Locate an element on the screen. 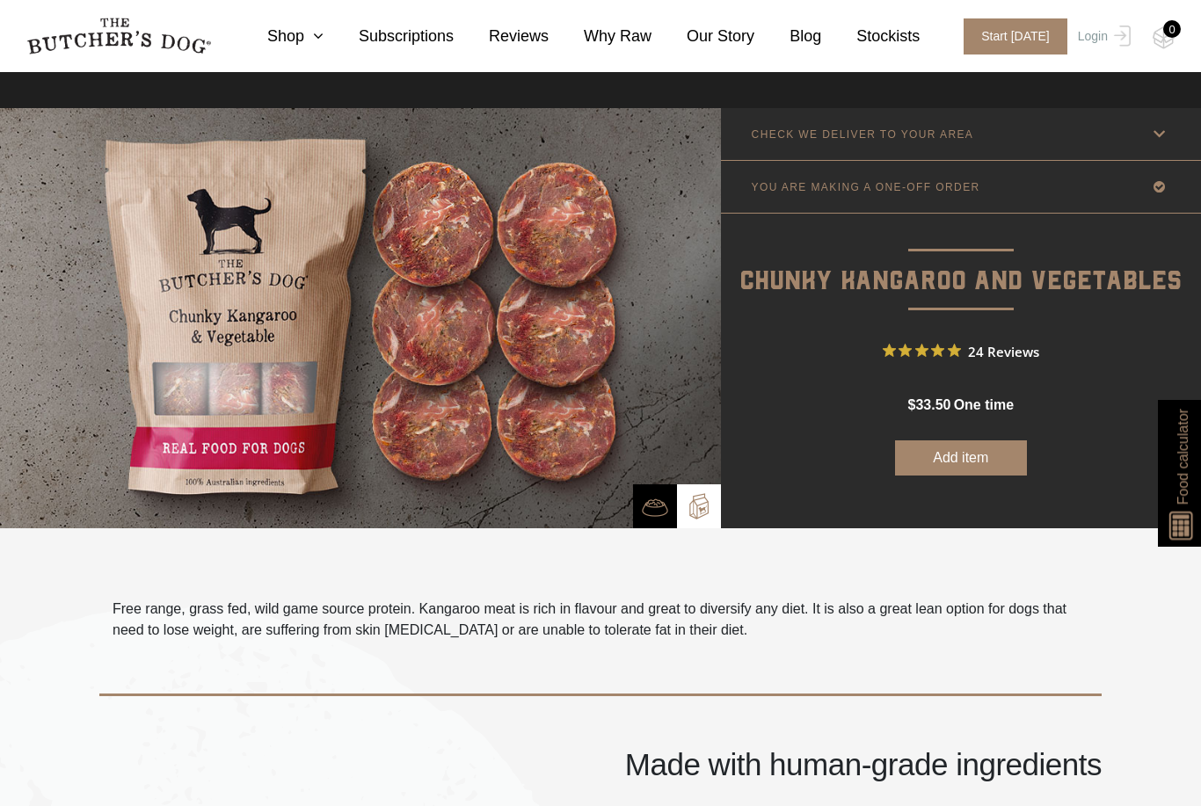 Image resolution: width=1201 pixels, height=806 pixels. img: TBD_Cart-Empty.png is located at coordinates (1163, 38).